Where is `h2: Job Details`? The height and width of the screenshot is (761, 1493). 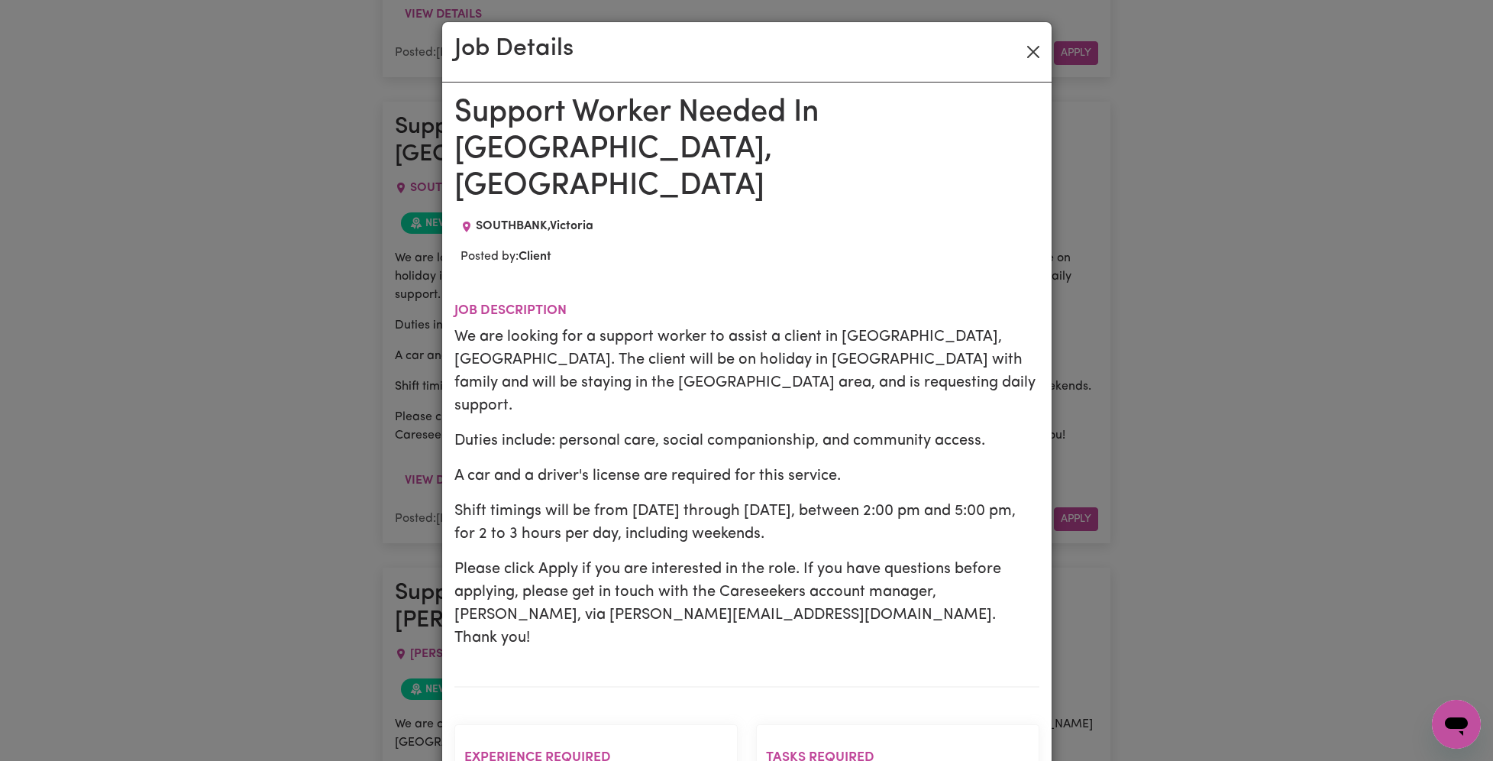
h2: Job Details is located at coordinates (514, 49).